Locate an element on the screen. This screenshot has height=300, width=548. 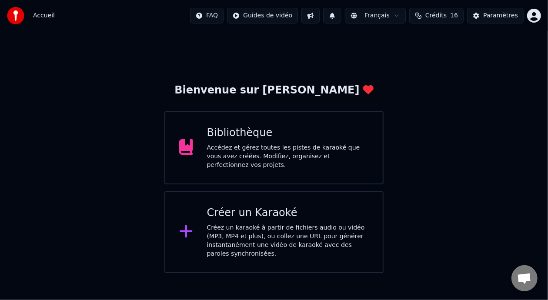
button: FAQ is located at coordinates (206, 16).